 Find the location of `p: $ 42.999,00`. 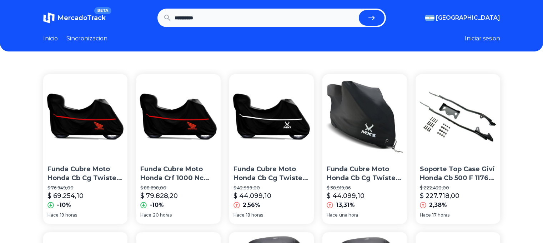

p: $ 42.999,00 is located at coordinates (271, 188).